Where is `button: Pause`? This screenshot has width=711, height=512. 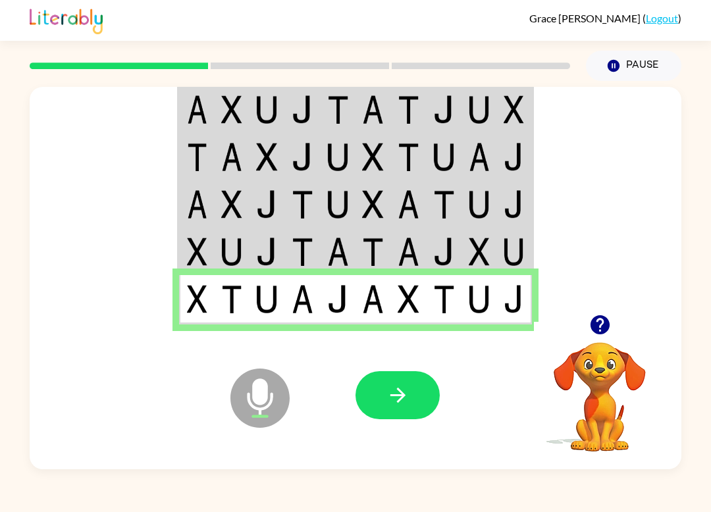
button: Pause is located at coordinates (633, 66).